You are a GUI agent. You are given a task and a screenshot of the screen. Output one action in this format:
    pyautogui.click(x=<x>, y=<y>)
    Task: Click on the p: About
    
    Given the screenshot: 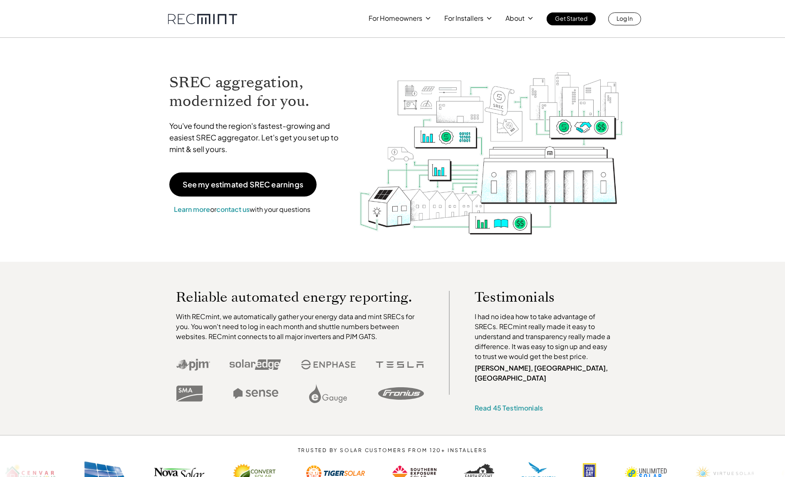 What is the action you would take?
    pyautogui.click(x=515, y=18)
    